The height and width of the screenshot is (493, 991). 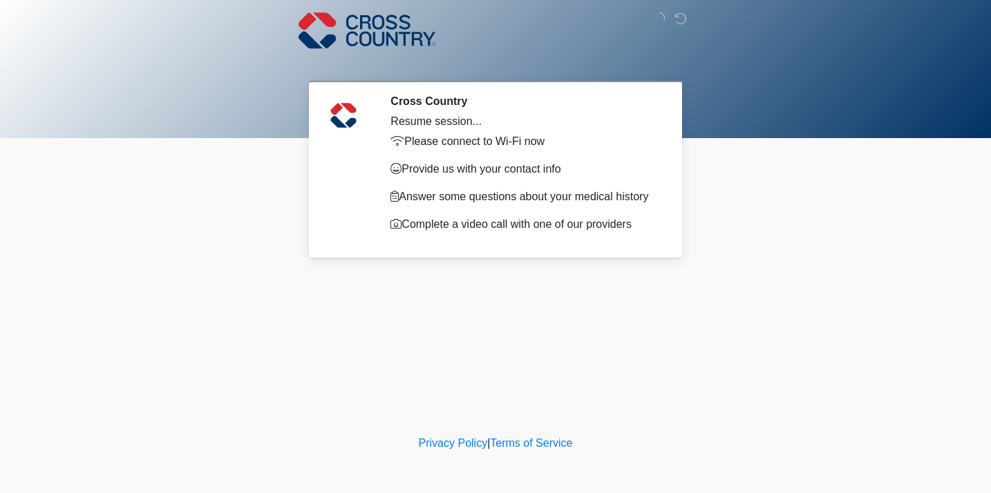 What do you see at coordinates (524, 197) in the screenshot?
I see `p: Answer some questions about your medical history` at bounding box center [524, 197].